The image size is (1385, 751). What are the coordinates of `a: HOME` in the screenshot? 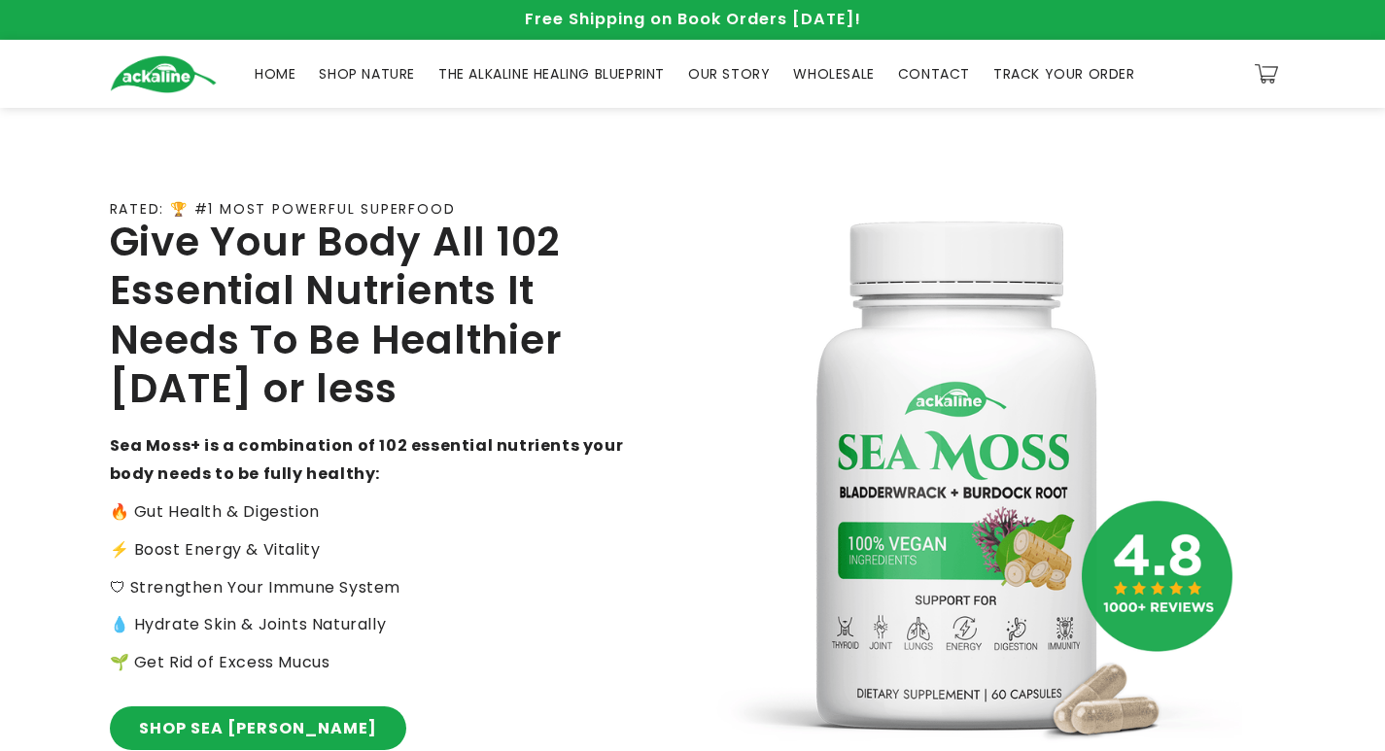 It's located at (275, 74).